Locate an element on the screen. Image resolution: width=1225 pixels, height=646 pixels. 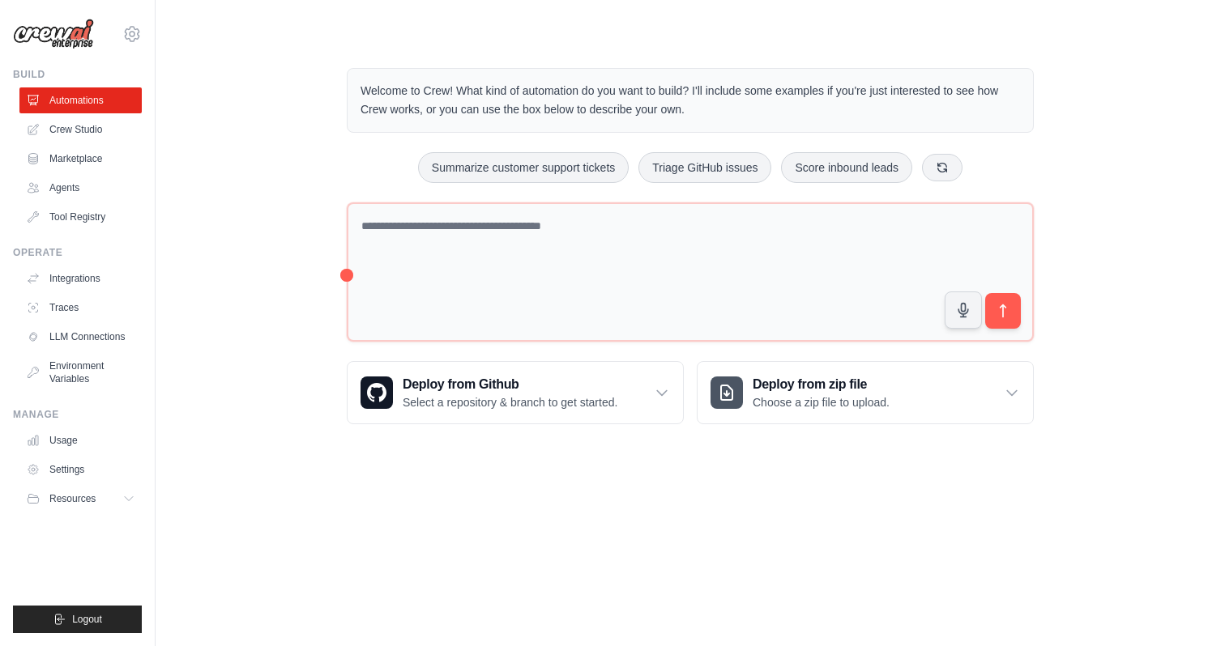
h3: Deploy from zip file is located at coordinates (821, 385).